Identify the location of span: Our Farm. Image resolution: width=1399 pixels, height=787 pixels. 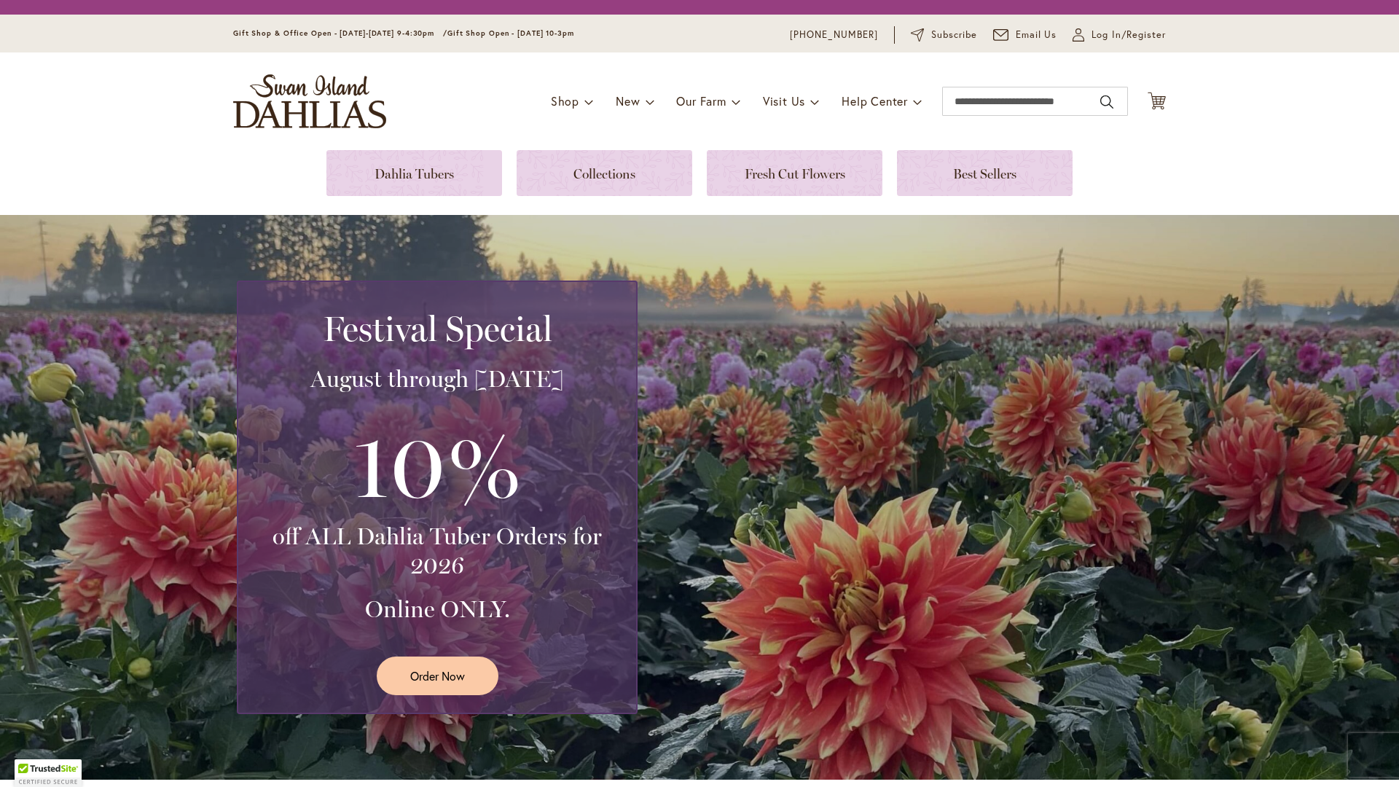
(701, 101).